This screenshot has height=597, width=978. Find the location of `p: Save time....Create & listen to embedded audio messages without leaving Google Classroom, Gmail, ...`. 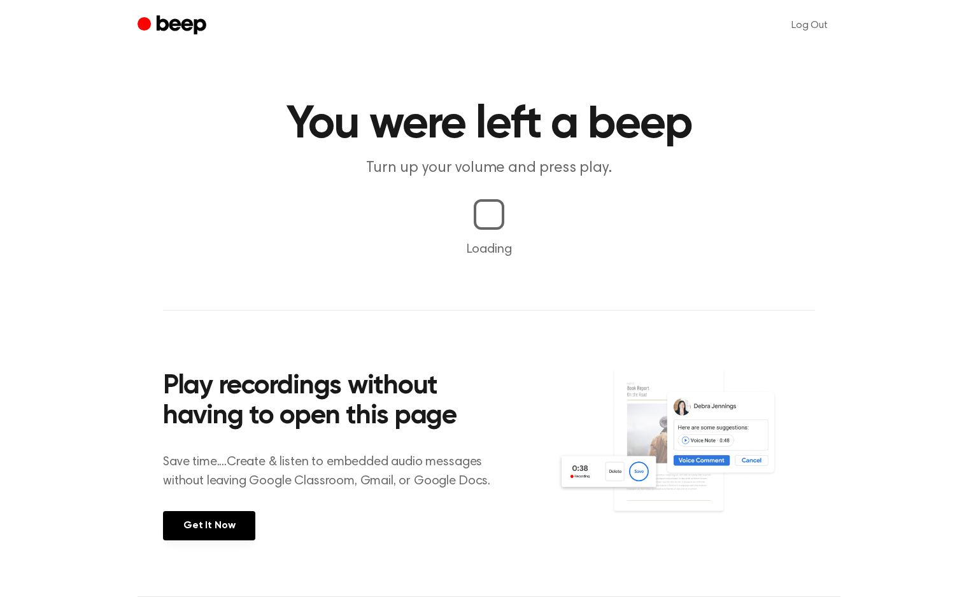

p: Save time....Create & listen to embedded audio messages without leaving Google Classroom, Gmail, ... is located at coordinates (334, 472).